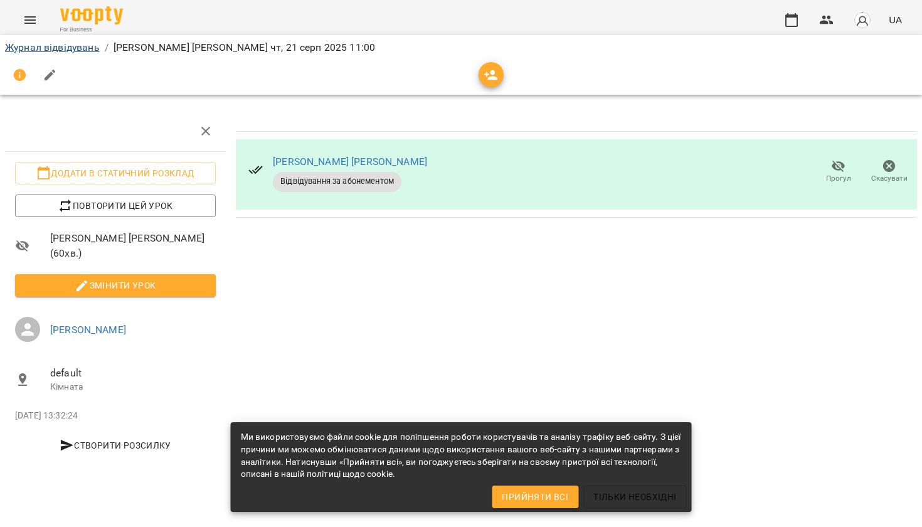 The height and width of the screenshot is (527, 922). I want to click on button: Створити розсилку, so click(115, 445).